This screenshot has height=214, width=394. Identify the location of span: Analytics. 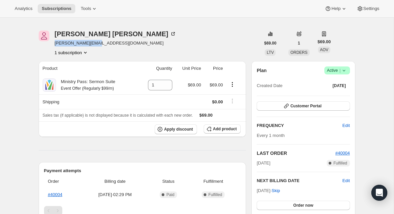
(23, 9).